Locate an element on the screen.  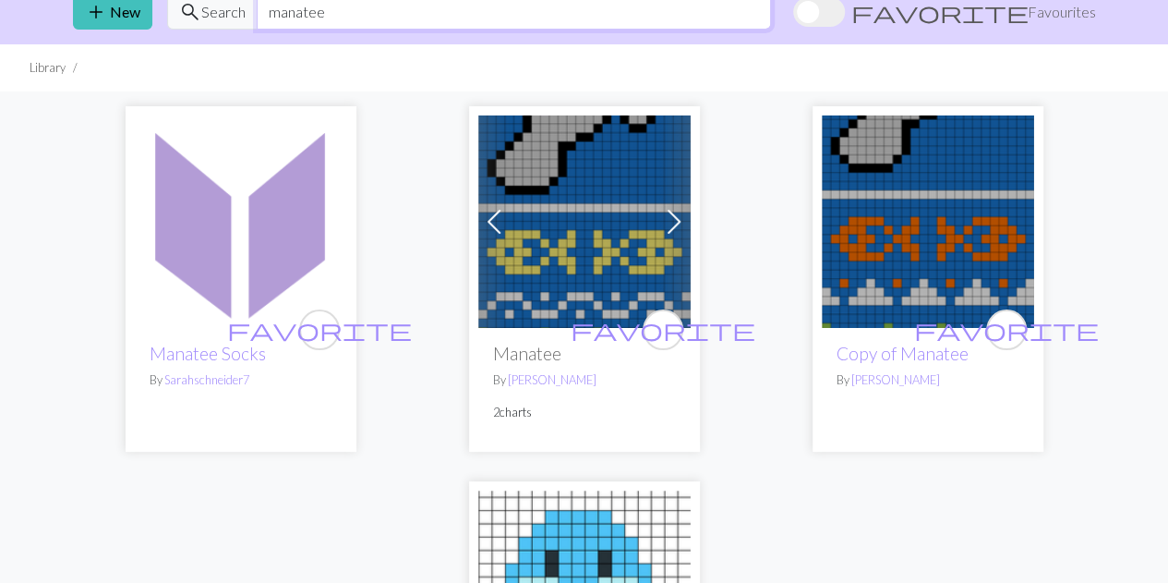
a: Copy of Manatee is located at coordinates (902, 353).